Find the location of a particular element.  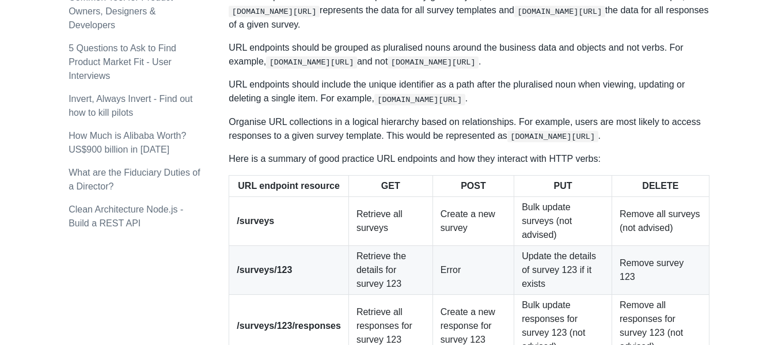

th: GET is located at coordinates (390, 186).